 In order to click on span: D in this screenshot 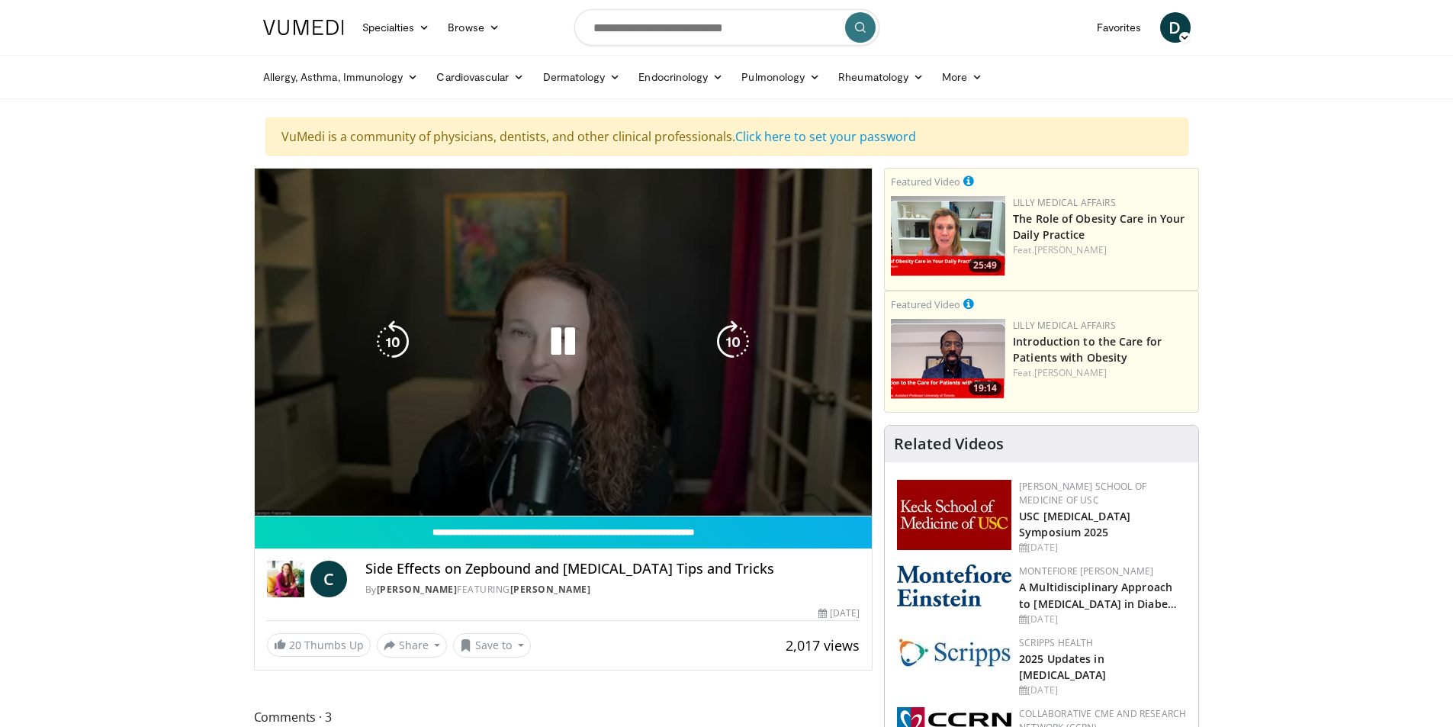, I will do `click(1175, 27)`.